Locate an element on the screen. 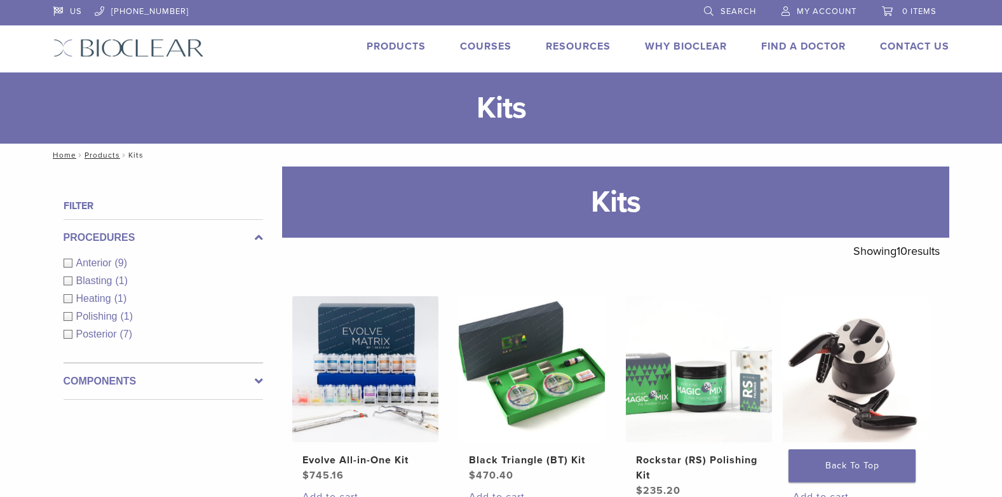 This screenshot has width=1002, height=497. span: Anterior is located at coordinates (95, 262).